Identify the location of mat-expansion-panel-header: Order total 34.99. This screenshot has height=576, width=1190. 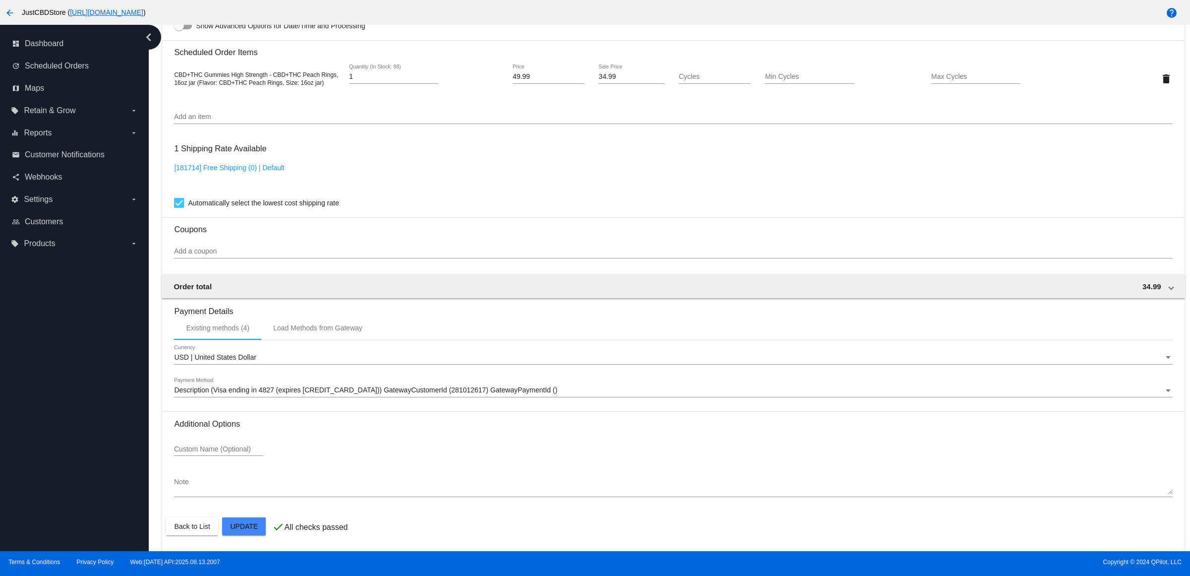
(673, 286).